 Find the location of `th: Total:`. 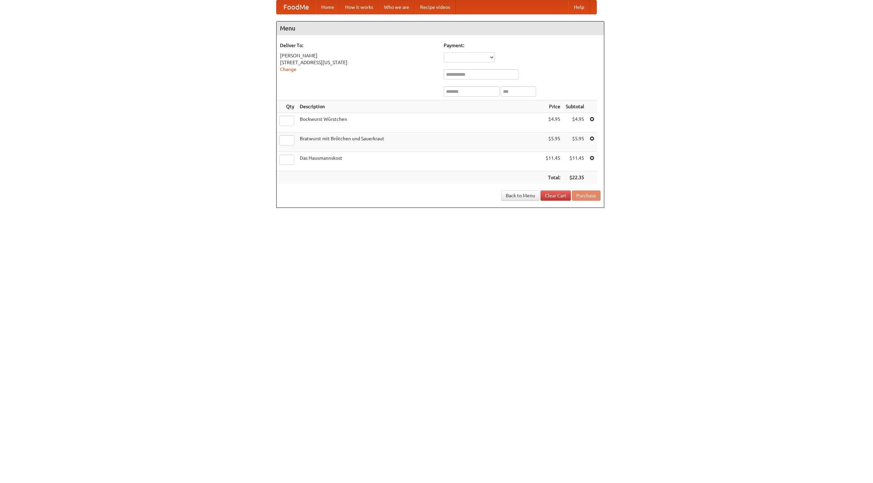

th: Total: is located at coordinates (553, 177).